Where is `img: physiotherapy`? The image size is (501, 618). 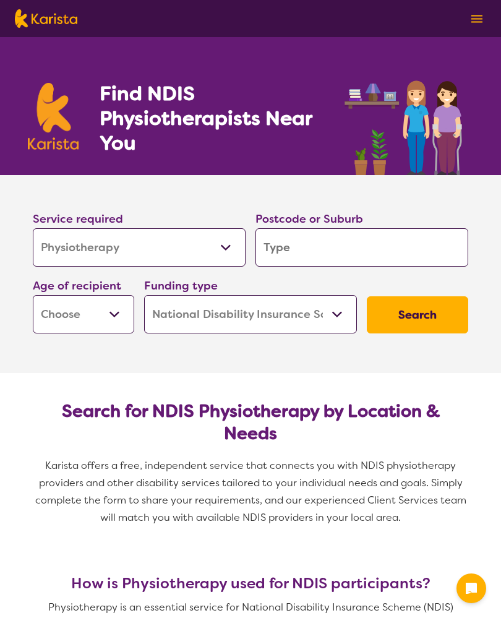
img: physiotherapy is located at coordinates (407, 121).